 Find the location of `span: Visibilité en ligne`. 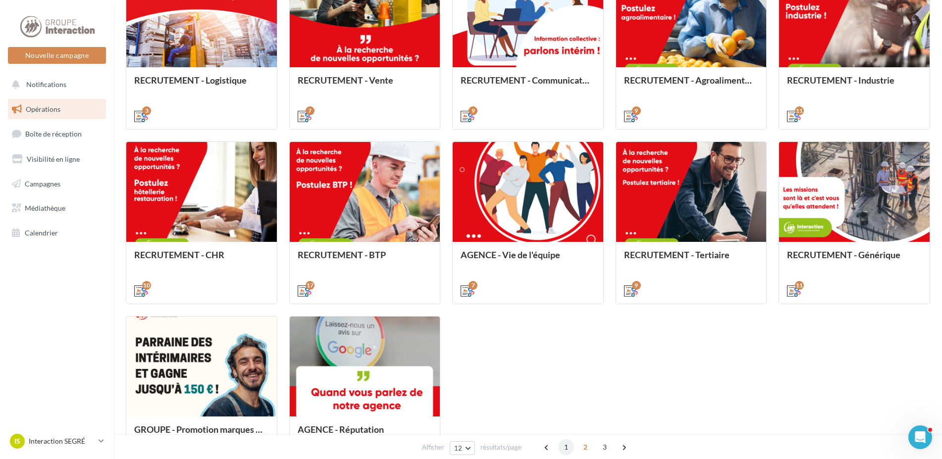

span: Visibilité en ligne is located at coordinates (53, 159).